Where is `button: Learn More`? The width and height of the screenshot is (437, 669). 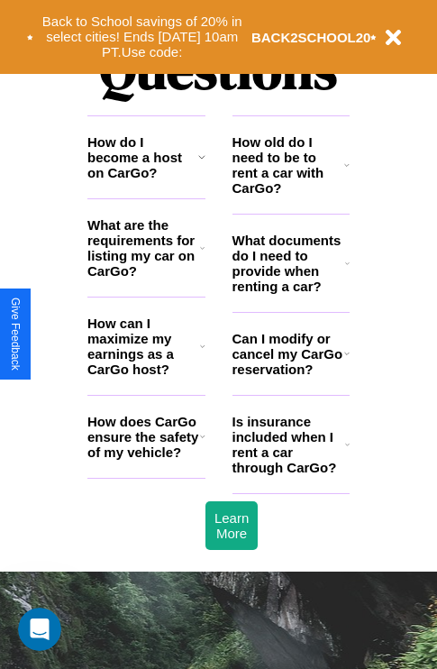
button: Learn More is located at coordinates (232, 526).